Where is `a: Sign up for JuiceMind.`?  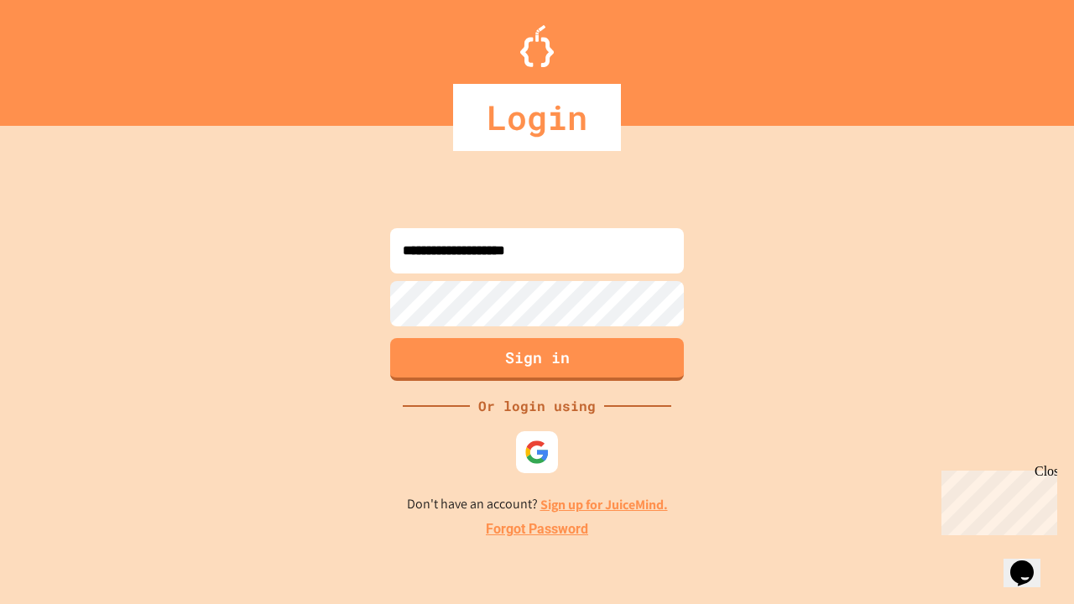 a: Sign up for JuiceMind. is located at coordinates (604, 504).